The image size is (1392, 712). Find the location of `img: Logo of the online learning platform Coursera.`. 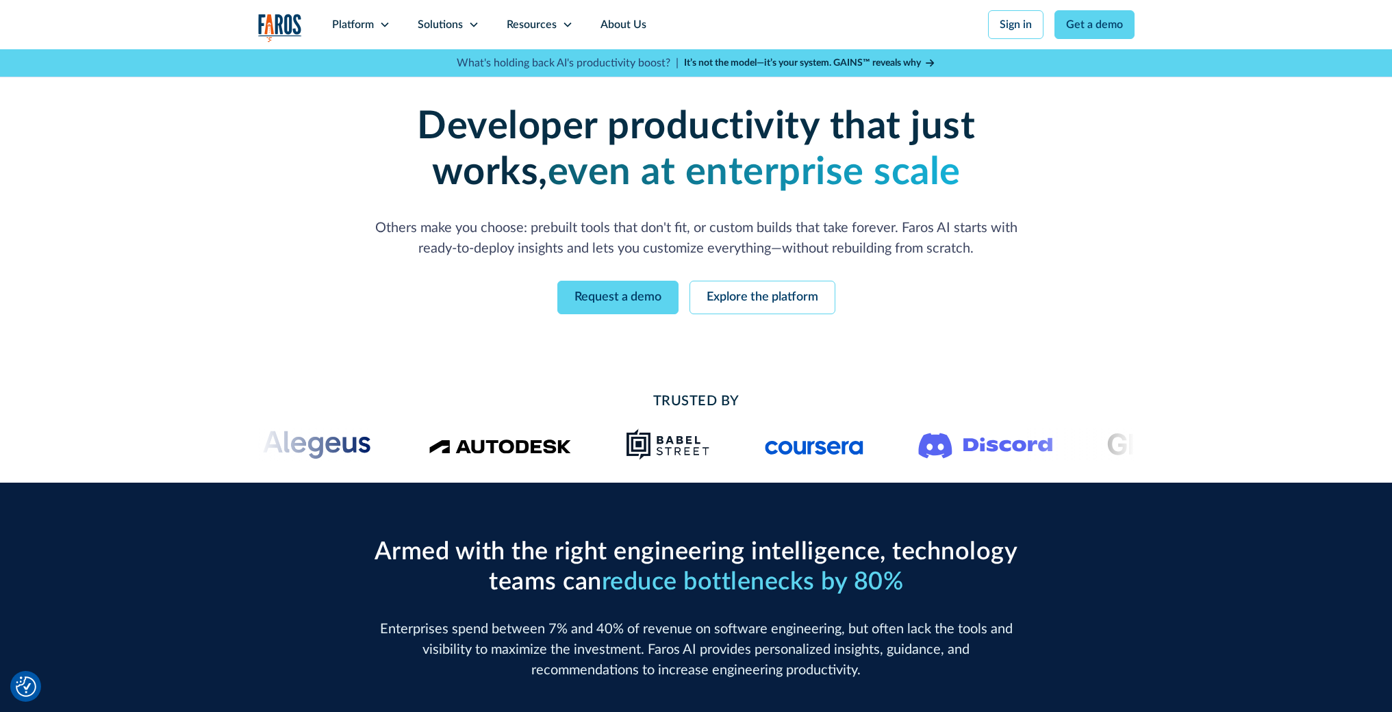

img: Logo of the online learning platform Coursera. is located at coordinates (814, 444).